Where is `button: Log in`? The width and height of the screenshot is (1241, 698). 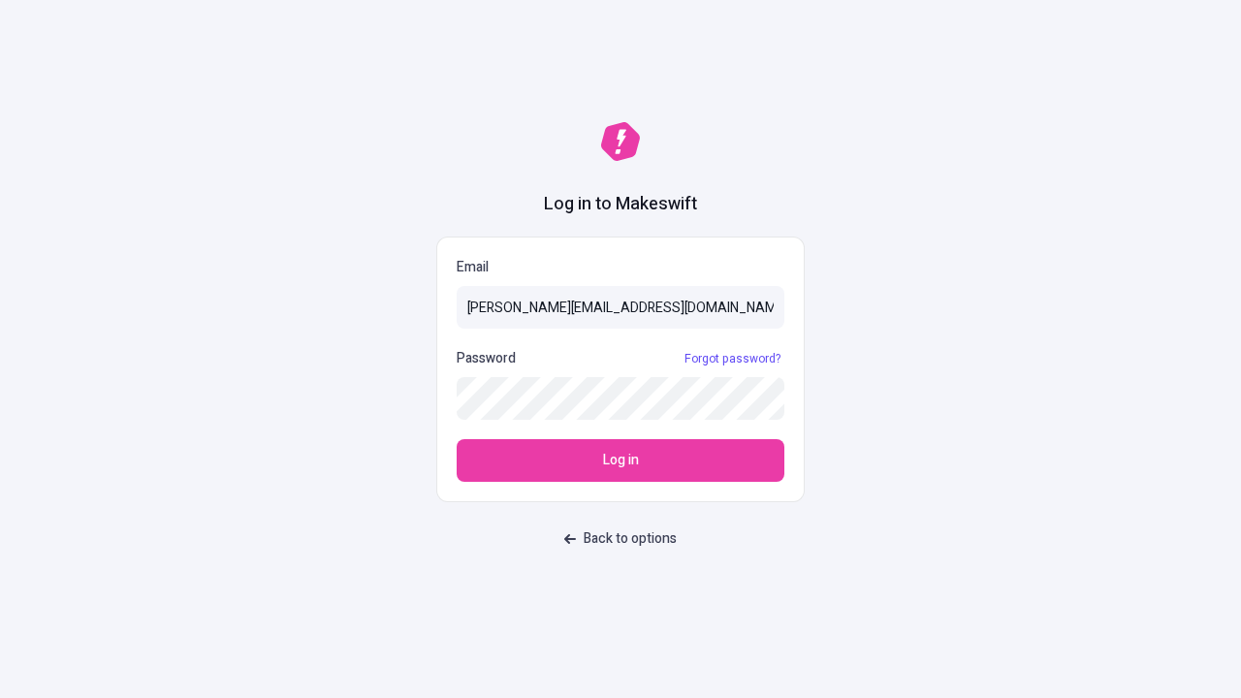 button: Log in is located at coordinates (620, 460).